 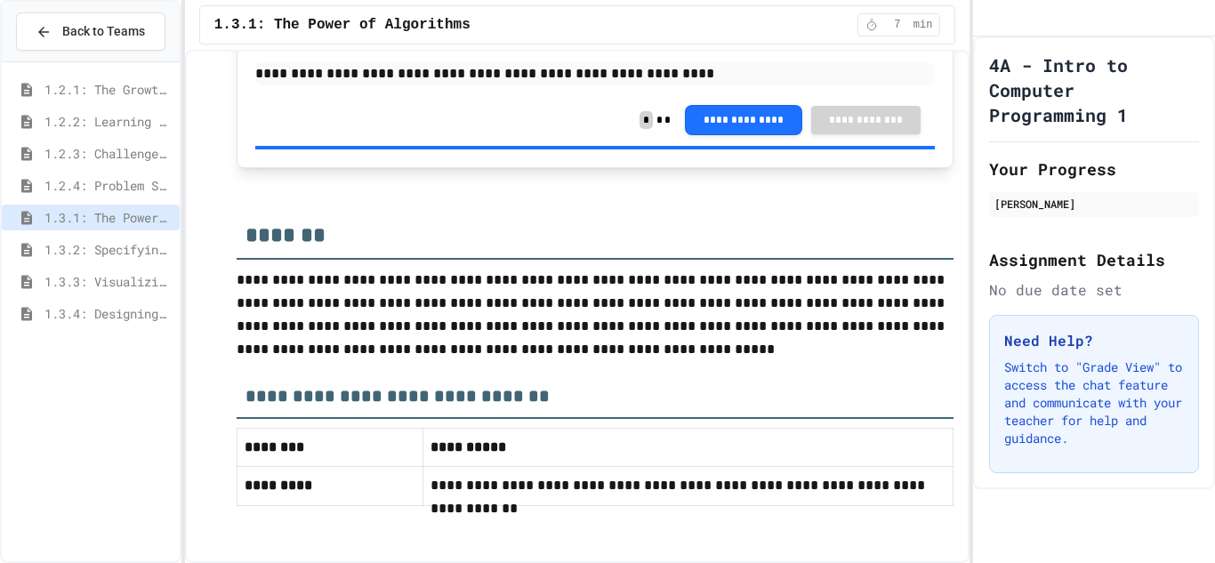 I want to click on span: 1.2.3: Challenge Problem - The Bridge, so click(x=109, y=153).